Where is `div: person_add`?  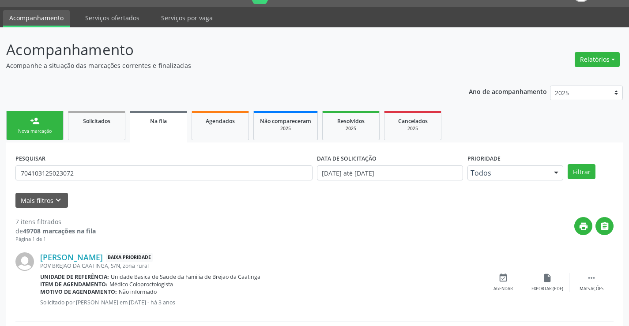
div: person_add is located at coordinates (35, 121).